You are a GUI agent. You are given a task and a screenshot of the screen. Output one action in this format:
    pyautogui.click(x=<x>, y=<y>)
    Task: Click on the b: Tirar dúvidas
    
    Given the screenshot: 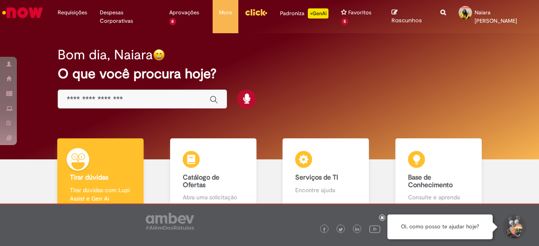 What is the action you would take?
    pyautogui.click(x=89, y=178)
    